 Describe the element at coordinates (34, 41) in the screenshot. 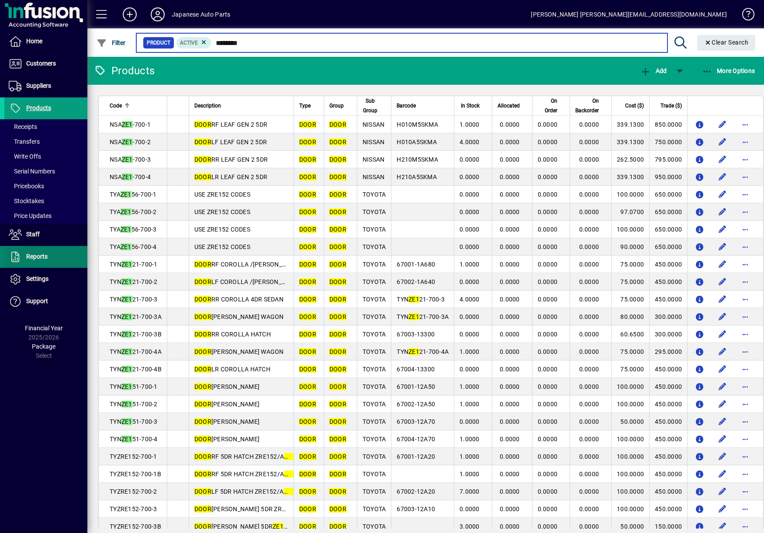

I see `span: Home` at that location.